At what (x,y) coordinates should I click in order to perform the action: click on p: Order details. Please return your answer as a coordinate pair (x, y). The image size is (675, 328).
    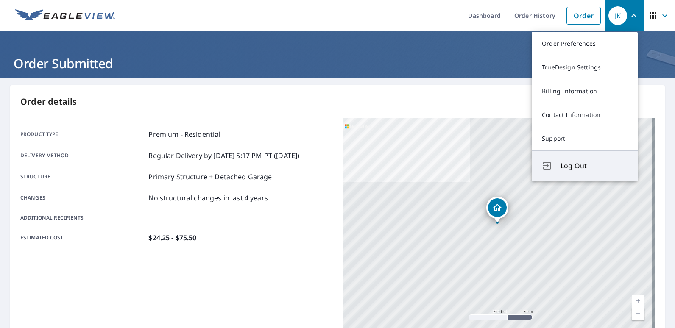
    Looking at the image, I should click on (338, 102).